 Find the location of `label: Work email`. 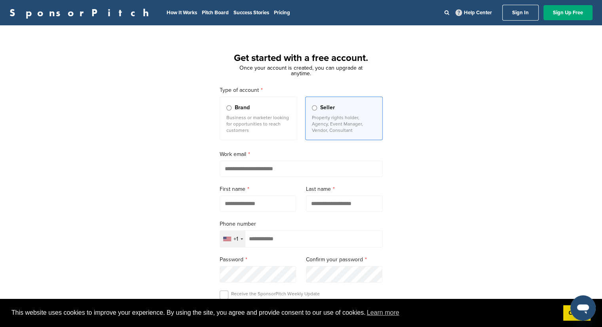

label: Work email is located at coordinates (301, 154).